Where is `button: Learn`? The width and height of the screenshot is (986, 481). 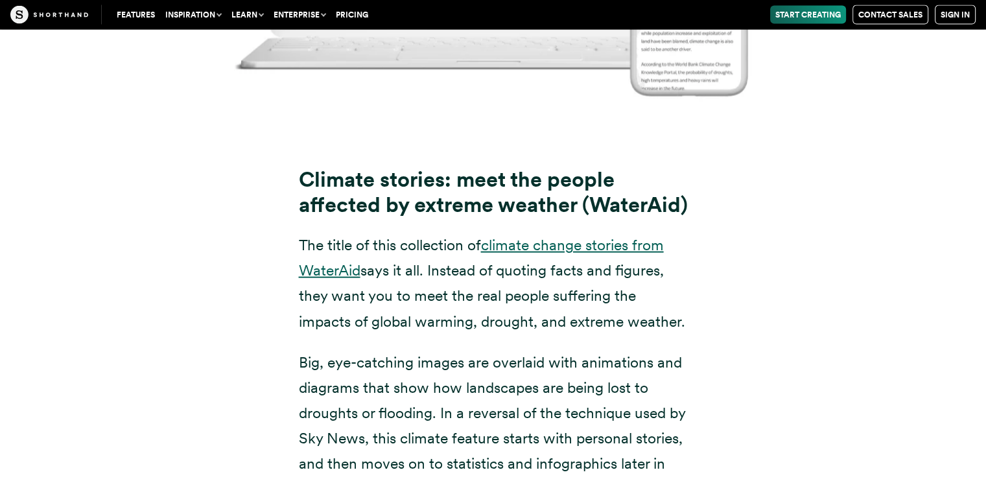
button: Learn is located at coordinates (247, 15).